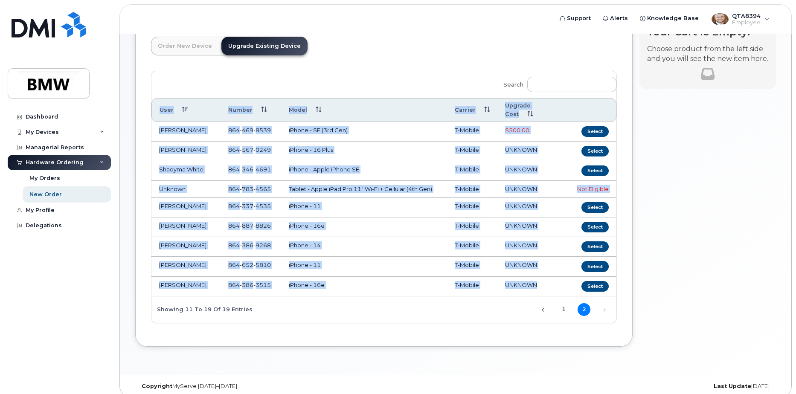 The image size is (796, 394). What do you see at coordinates (364, 171) in the screenshot?
I see `td: iPhone - Apple iPhone SE` at bounding box center [364, 171].